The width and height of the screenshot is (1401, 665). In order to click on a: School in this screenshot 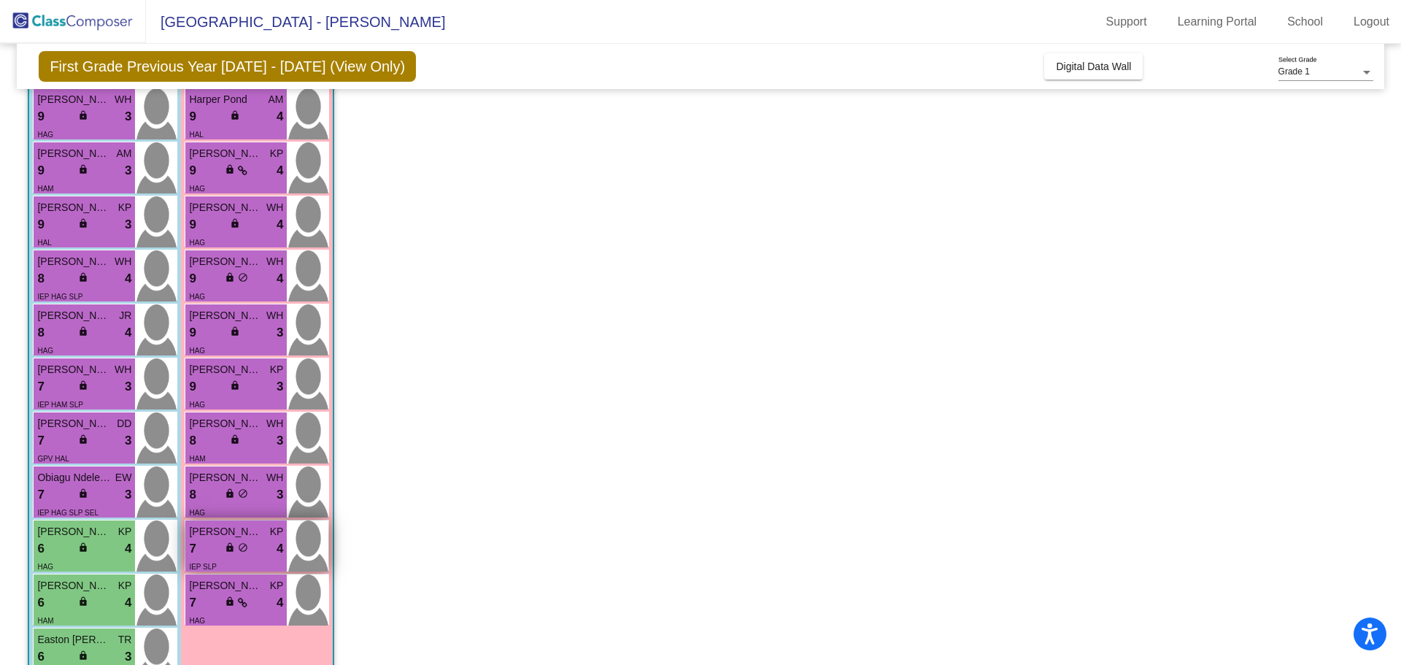, I will do `click(1305, 22)`.